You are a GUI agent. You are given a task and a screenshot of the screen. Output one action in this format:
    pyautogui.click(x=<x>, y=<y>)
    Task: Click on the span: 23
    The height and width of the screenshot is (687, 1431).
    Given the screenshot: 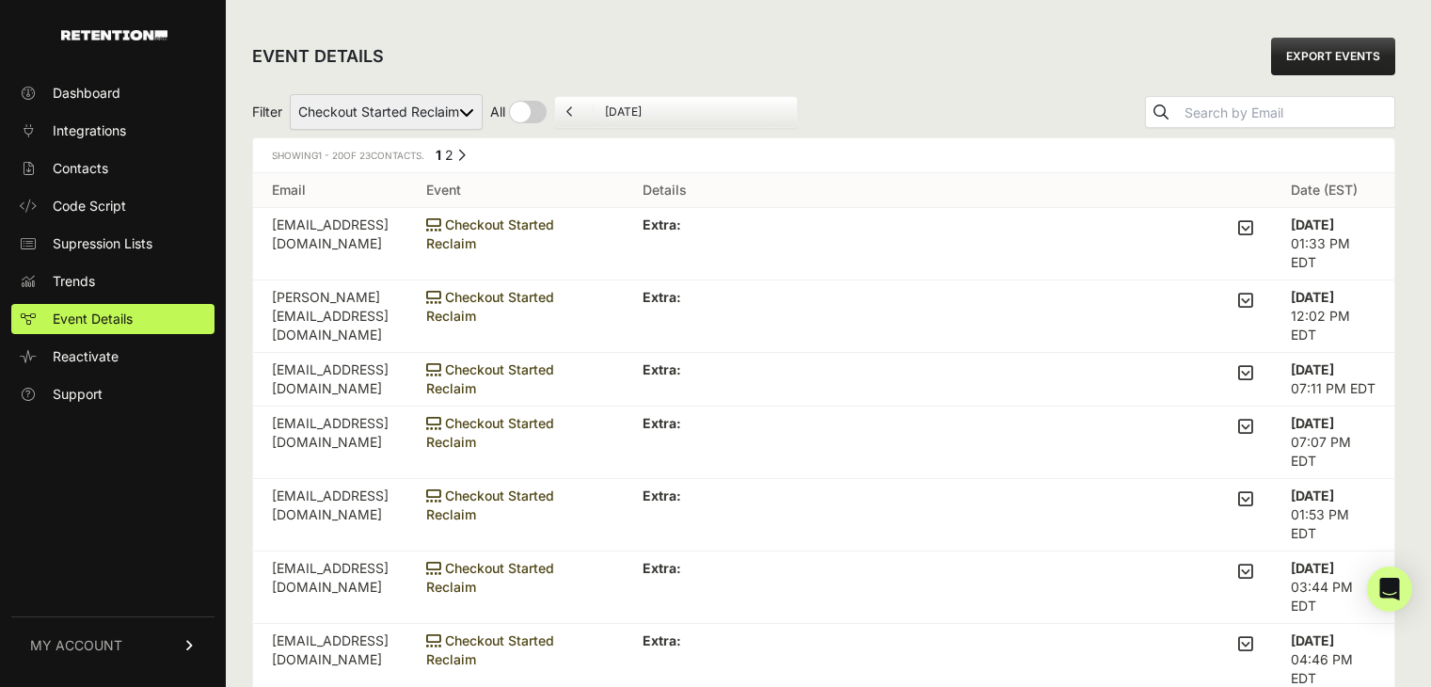 What is the action you would take?
    pyautogui.click(x=365, y=155)
    